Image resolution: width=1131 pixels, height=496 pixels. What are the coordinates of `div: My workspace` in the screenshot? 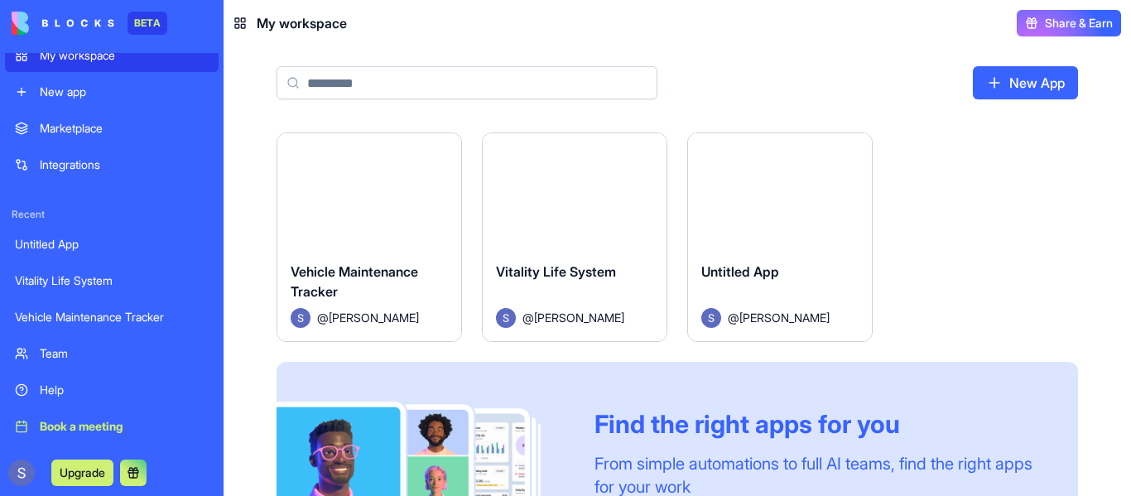 It's located at (124, 55).